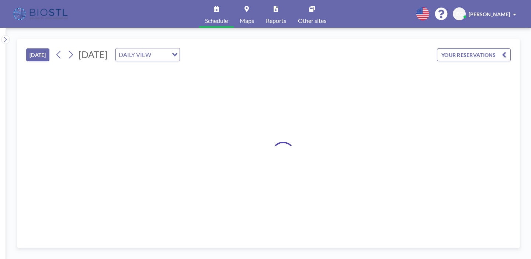  Describe the element at coordinates (312, 21) in the screenshot. I see `span: Other sites` at that location.